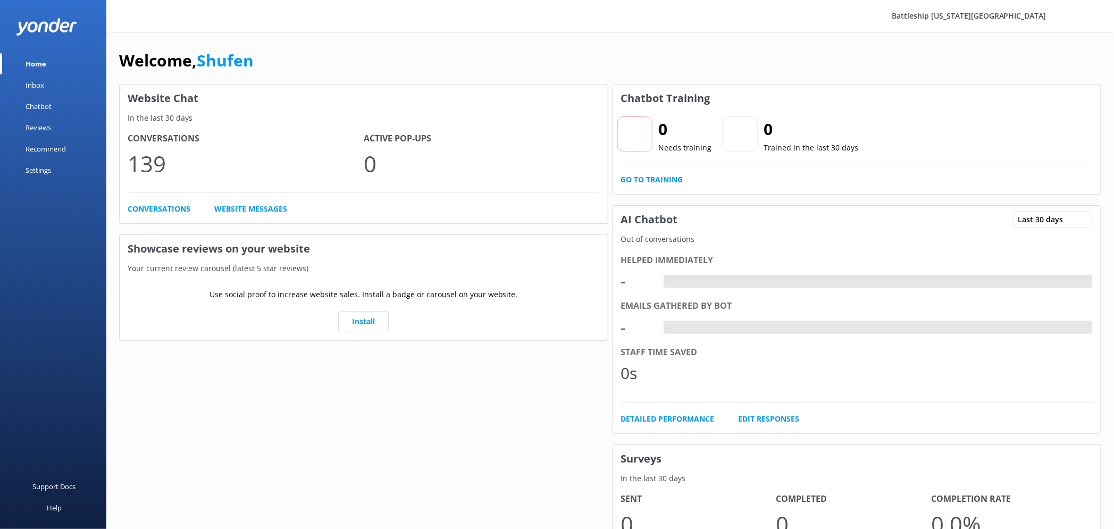 This screenshot has height=529, width=1114. Describe the element at coordinates (685, 148) in the screenshot. I see `p: Needs training` at that location.